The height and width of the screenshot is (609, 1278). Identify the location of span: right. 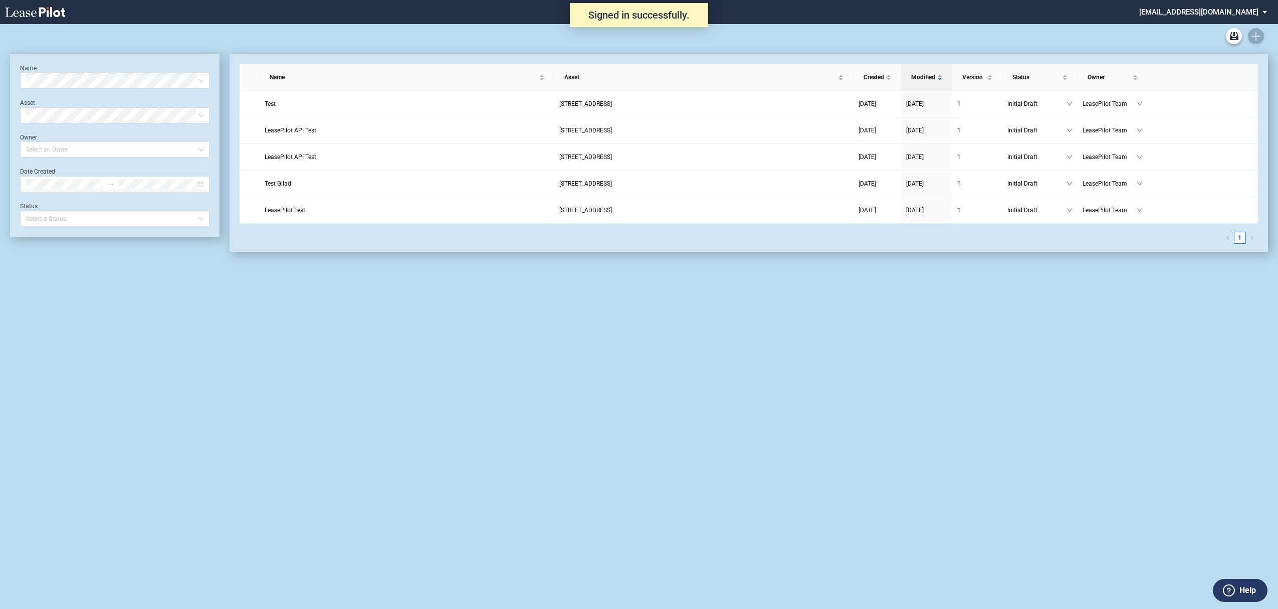
(1252, 238).